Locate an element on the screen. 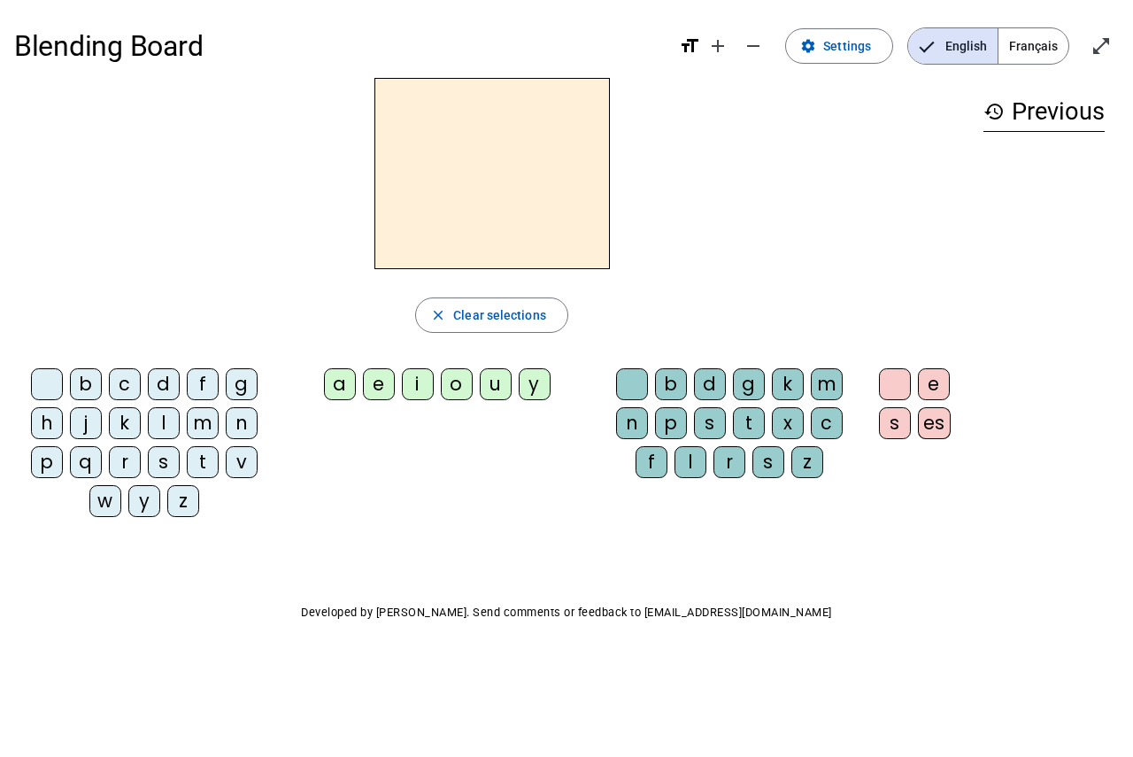  button: Enter full screen is located at coordinates (1102, 46).